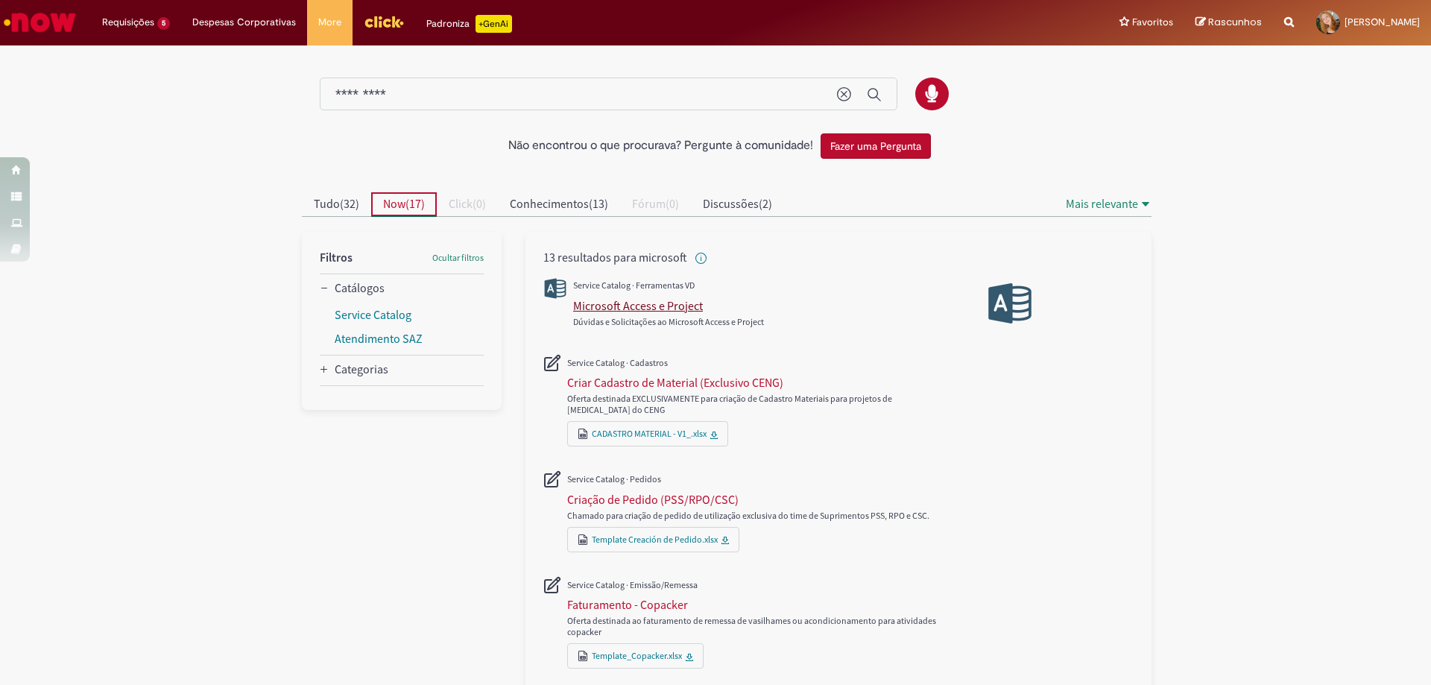 The image size is (1431, 685). What do you see at coordinates (1228, 22) in the screenshot?
I see `a: Rascunhos` at bounding box center [1228, 22].